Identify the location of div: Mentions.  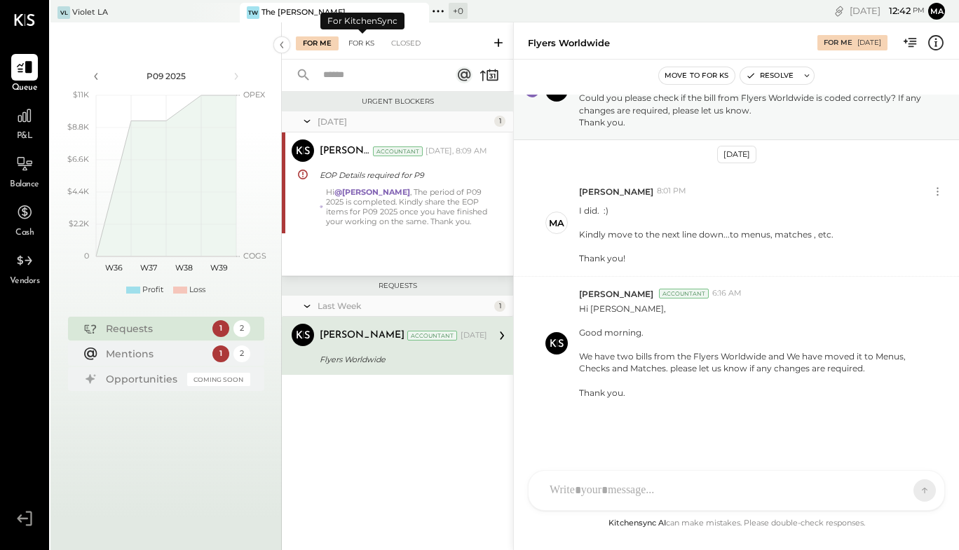
(156, 354).